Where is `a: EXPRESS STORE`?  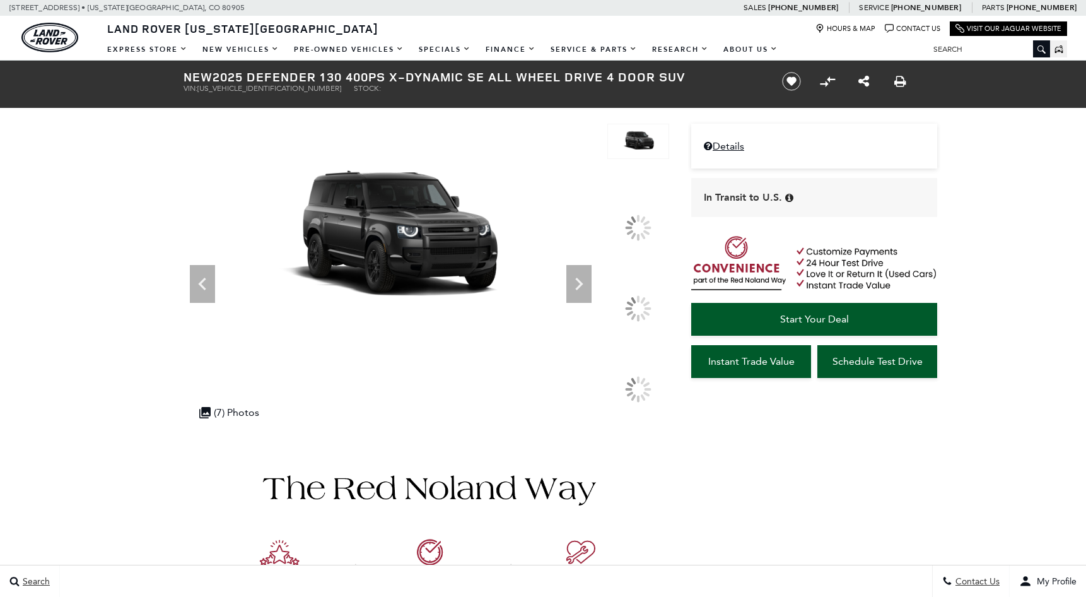 a: EXPRESS STORE is located at coordinates (147, 49).